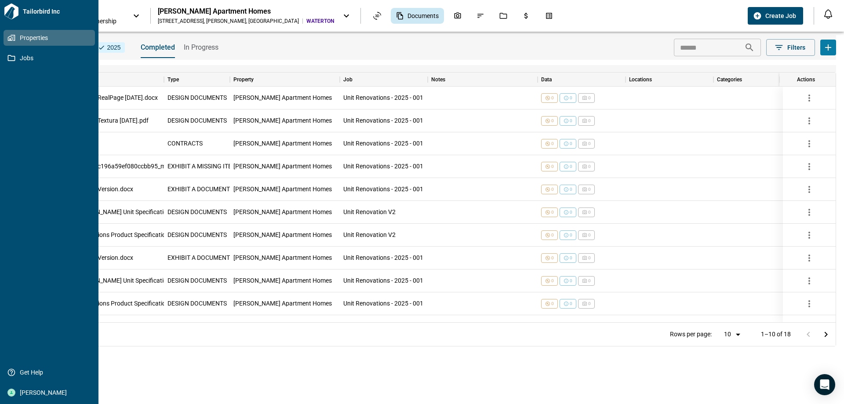 The height and width of the screenshot is (404, 844). Describe the element at coordinates (158, 47) in the screenshot. I see `span: Completed` at that location.